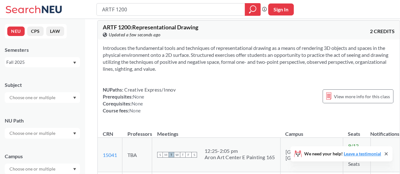  I want to click on span: W, so click(177, 155).